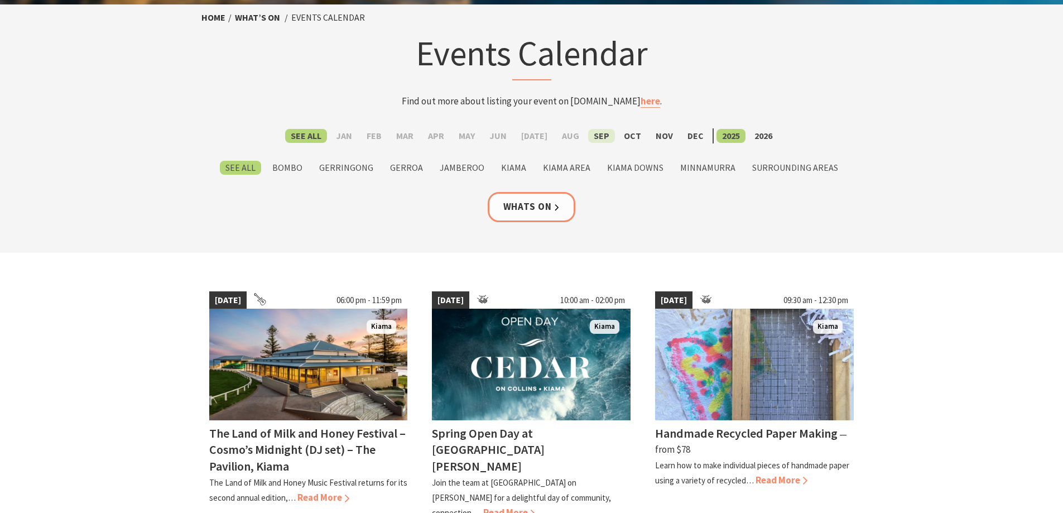  What do you see at coordinates (369, 300) in the screenshot?
I see `span: 06:00 pm - 11:59 pm` at bounding box center [369, 300].